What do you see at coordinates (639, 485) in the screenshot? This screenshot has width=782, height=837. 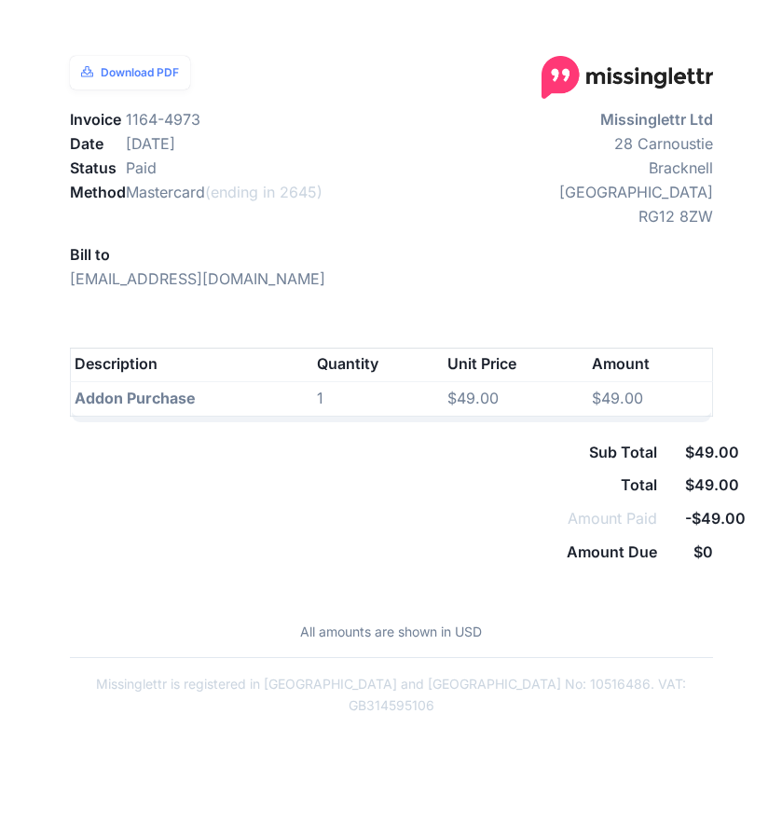 I see `b: Total` at bounding box center [639, 485].